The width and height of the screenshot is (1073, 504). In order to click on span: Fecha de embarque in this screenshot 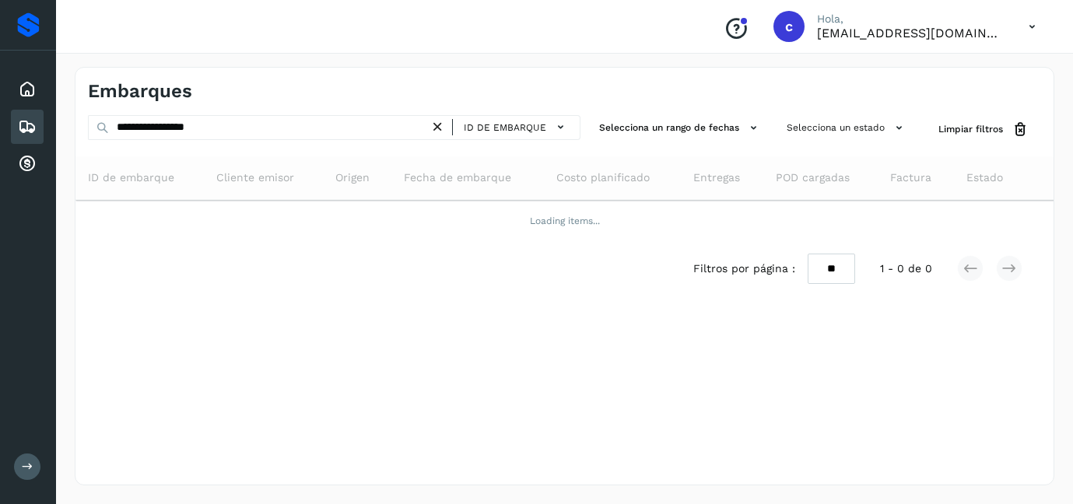, I will do `click(458, 177)`.